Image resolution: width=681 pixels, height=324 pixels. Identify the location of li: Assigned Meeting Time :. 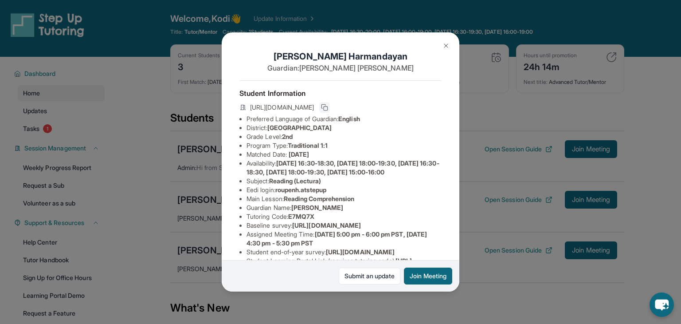
(344, 239).